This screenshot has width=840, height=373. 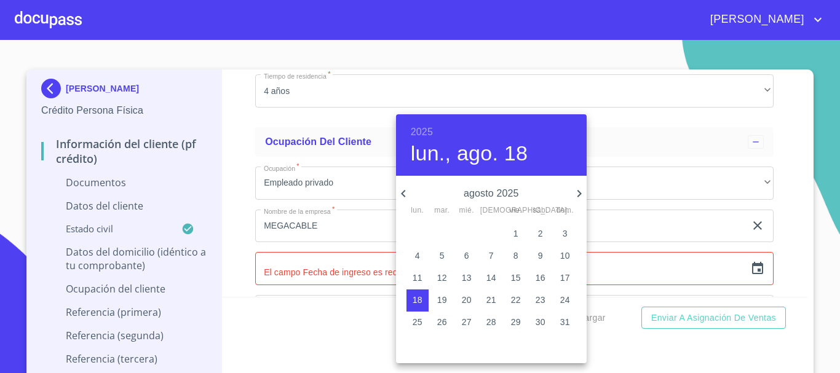 What do you see at coordinates (442, 322) in the screenshot?
I see `p: 26` at bounding box center [442, 322].